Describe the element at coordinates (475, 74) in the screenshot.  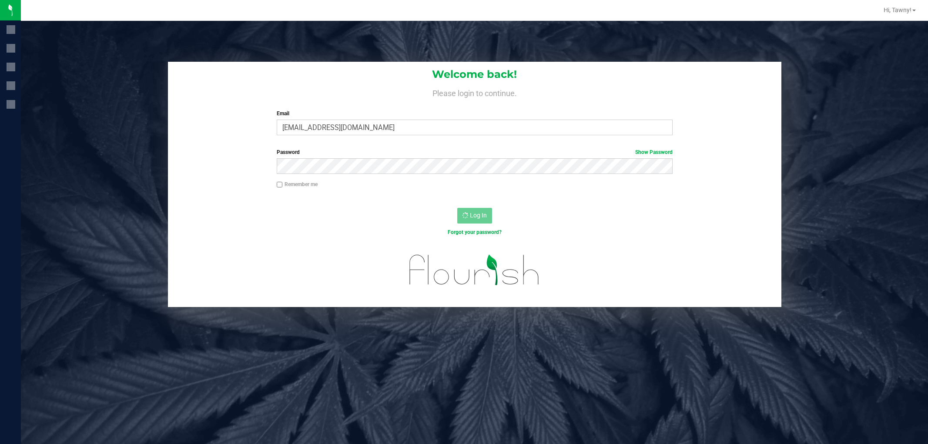
I see `h1: Welcome back!` at that location.